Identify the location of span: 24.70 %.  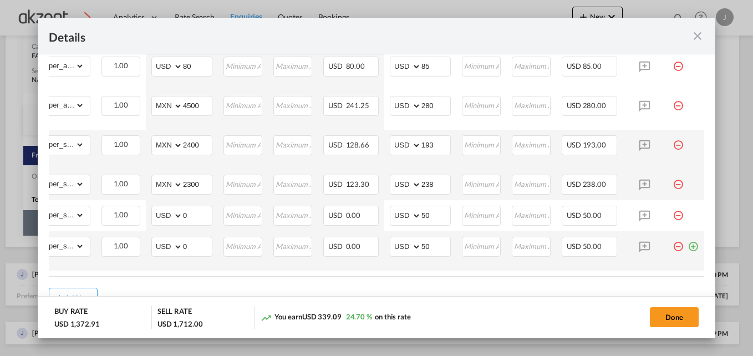
(359, 316).